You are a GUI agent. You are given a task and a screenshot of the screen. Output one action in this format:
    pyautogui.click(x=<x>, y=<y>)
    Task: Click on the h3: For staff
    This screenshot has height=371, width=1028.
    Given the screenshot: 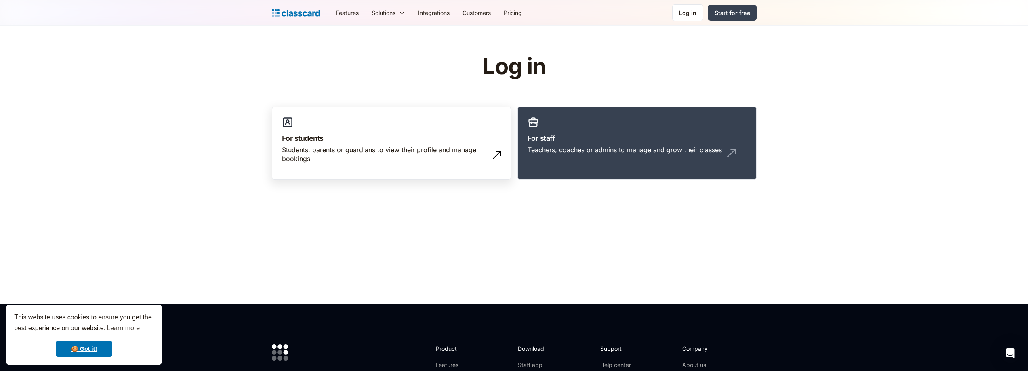 What is the action you would take?
    pyautogui.click(x=637, y=138)
    